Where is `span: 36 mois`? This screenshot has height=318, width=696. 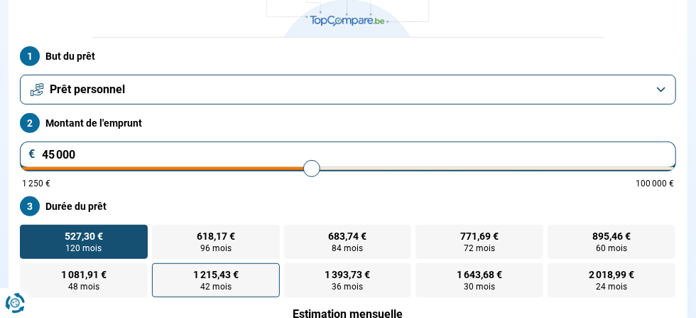
span: 36 mois is located at coordinates (348, 286).